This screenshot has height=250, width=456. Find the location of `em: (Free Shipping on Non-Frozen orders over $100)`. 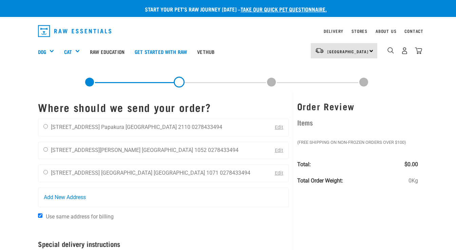

em: (Free Shipping on Non-Frozen orders over $100) is located at coordinates (370, 143).